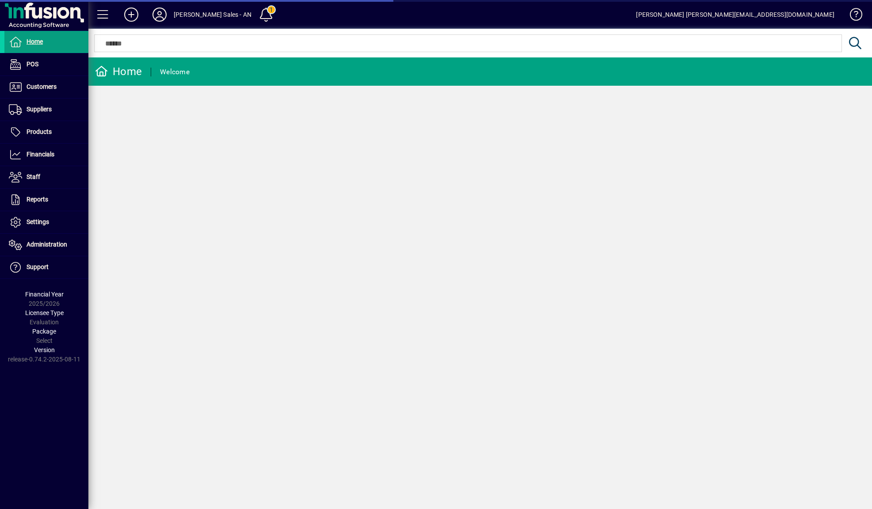  I want to click on a: Settings, so click(46, 222).